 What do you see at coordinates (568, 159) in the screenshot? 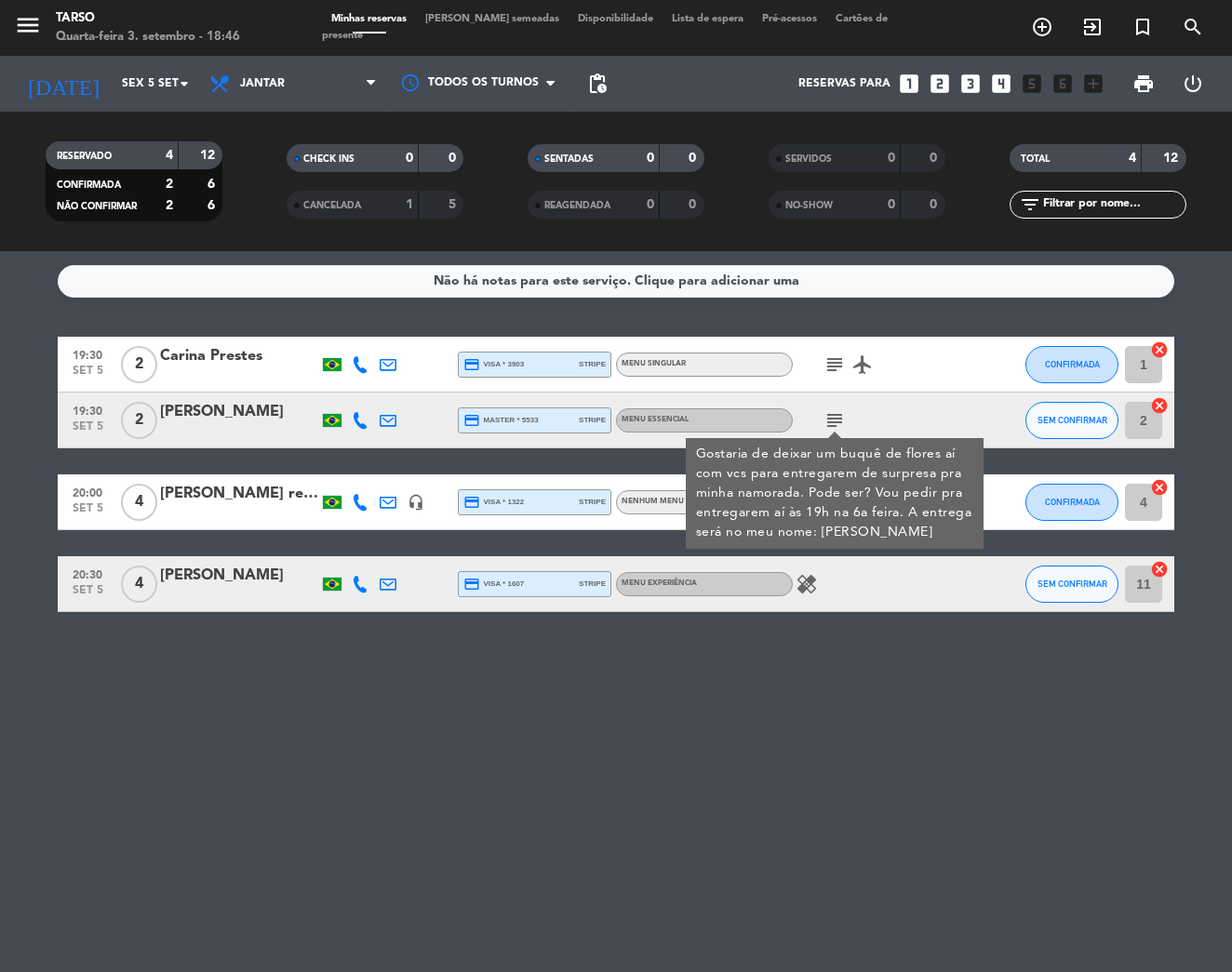
I see `span: SENTADAS` at bounding box center [568, 159].